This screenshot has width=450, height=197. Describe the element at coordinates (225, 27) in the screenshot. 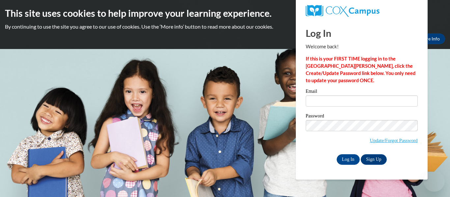

I see `p: By continuing to use the site you agree to our use of cookies. Use the ‘More info’ button to read...` at that location.